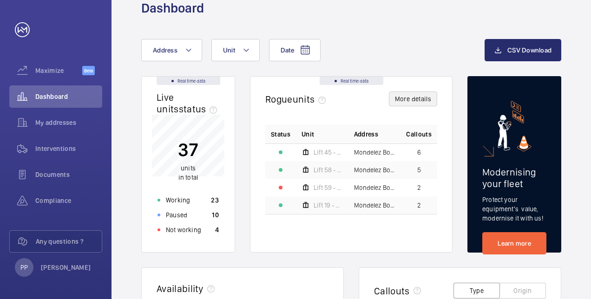 The height and width of the screenshot is (299, 591). Describe the element at coordinates (24, 268) in the screenshot. I see `p: PP` at that location.